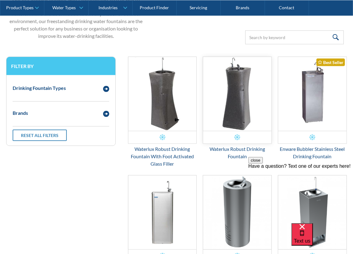  I want to click on div: Product Types, so click(20, 7).